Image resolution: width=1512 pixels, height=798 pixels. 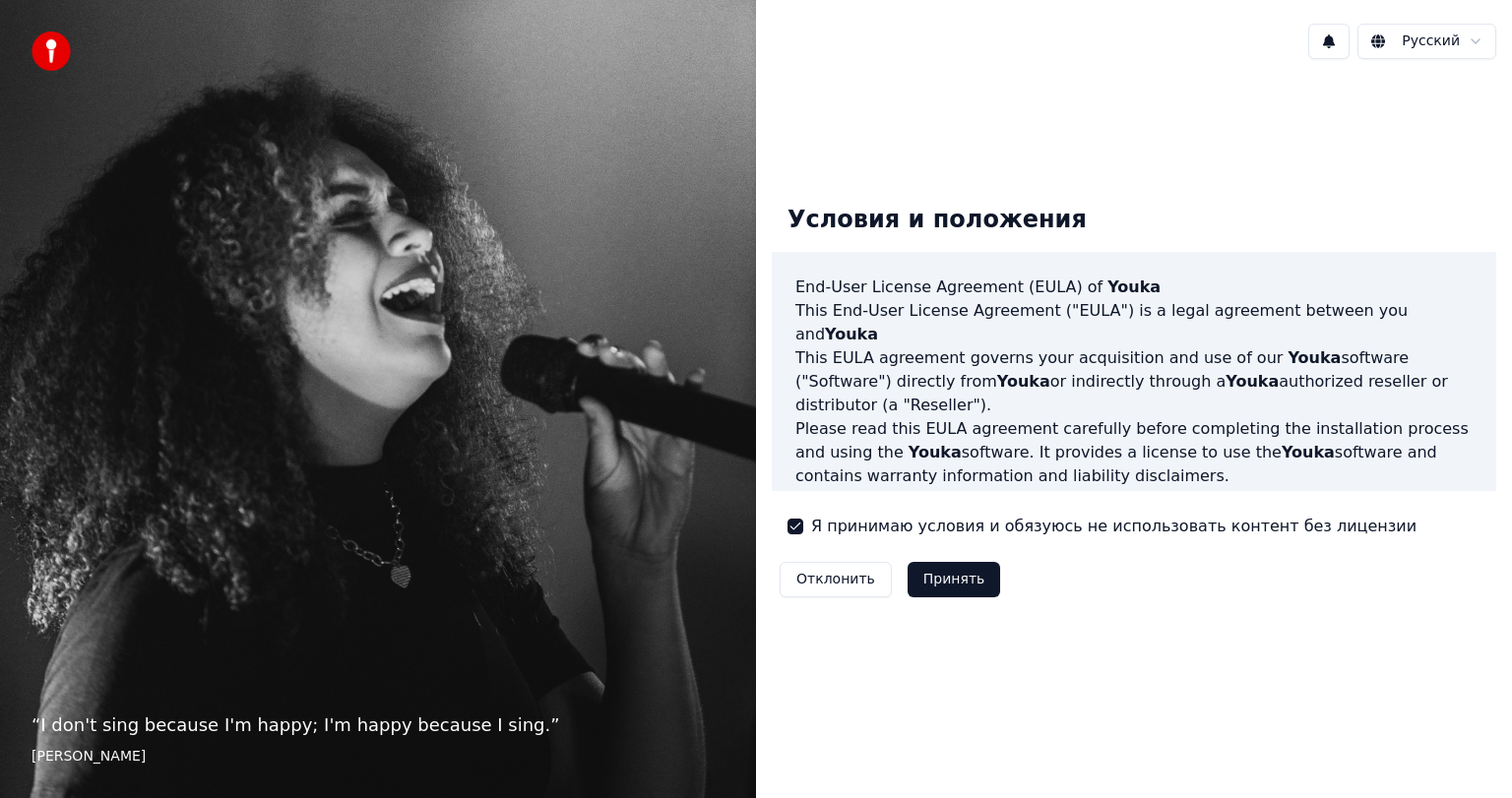 I want to click on p: This EULA agreement governs your acquisition and use of our software ("Software") directly from o..., so click(x=1134, y=382).